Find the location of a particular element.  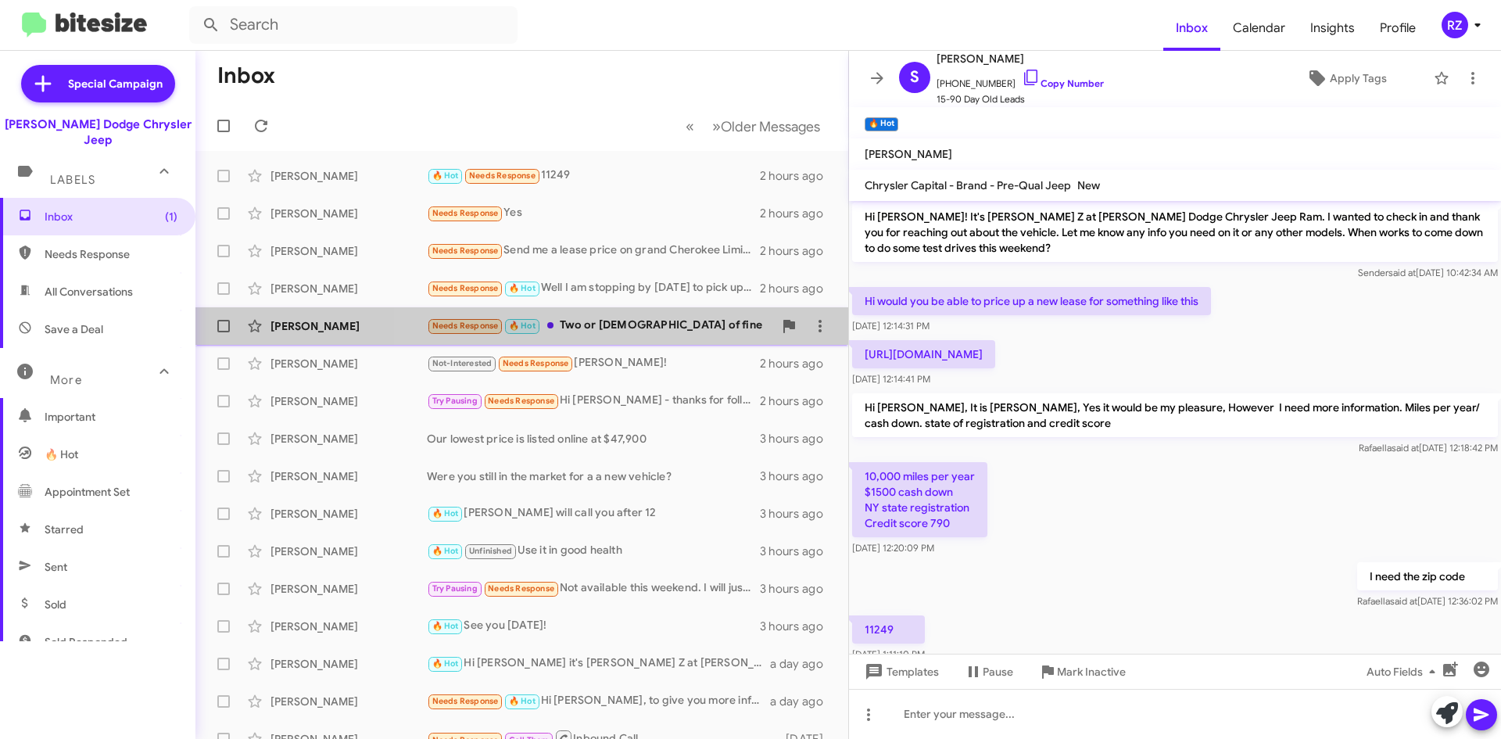

p: I need the zip code is located at coordinates (1428, 576).